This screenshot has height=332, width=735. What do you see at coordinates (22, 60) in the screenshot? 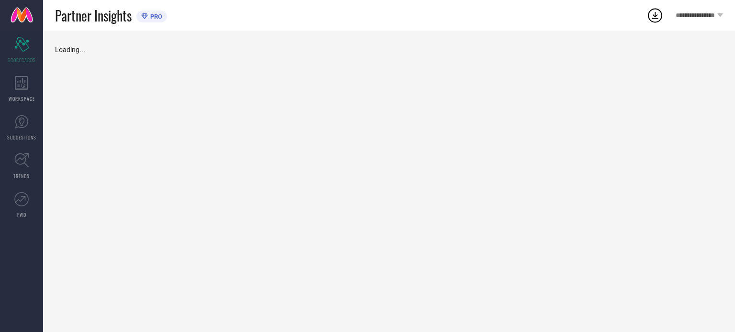
I see `span: SCORECARDS` at bounding box center [22, 60].